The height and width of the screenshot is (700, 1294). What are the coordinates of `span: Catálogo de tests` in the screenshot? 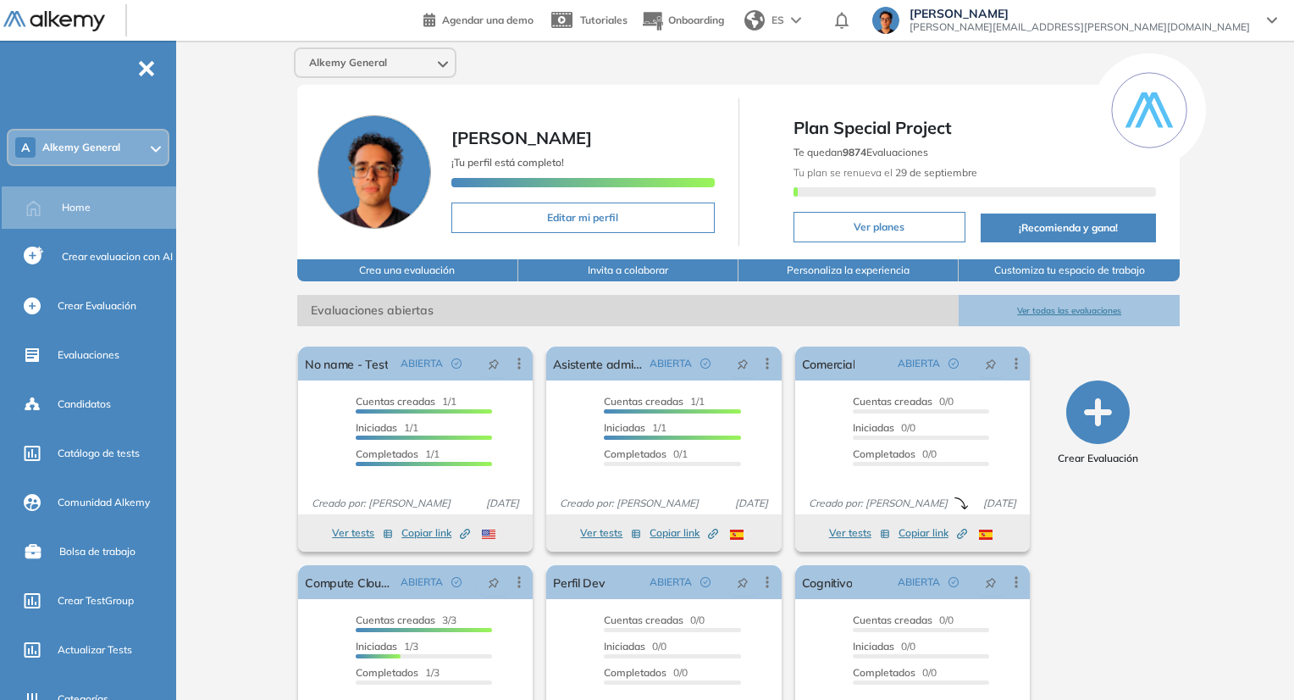 It's located at (98, 453).